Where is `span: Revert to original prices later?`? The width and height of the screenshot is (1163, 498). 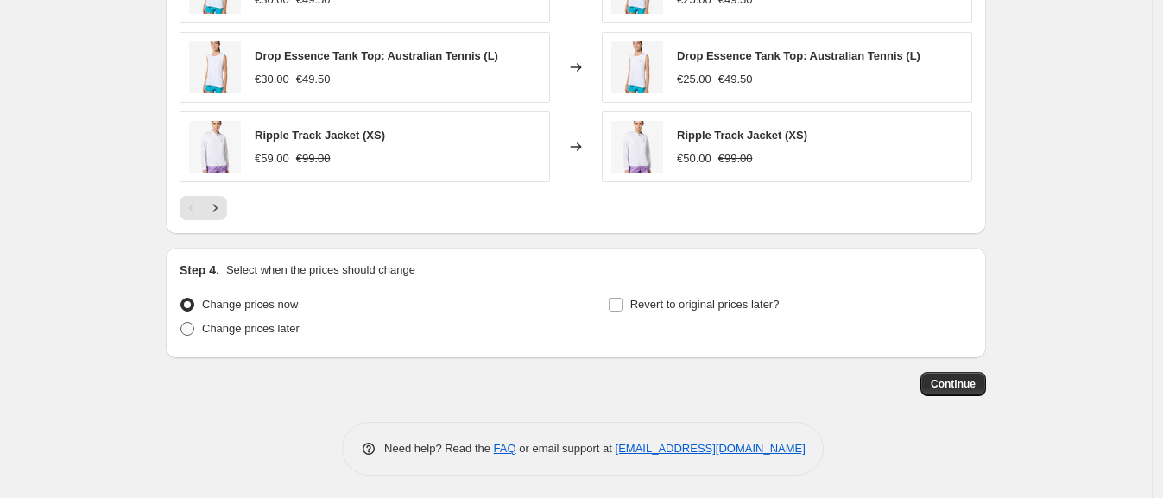 span: Revert to original prices later? is located at coordinates (705, 304).